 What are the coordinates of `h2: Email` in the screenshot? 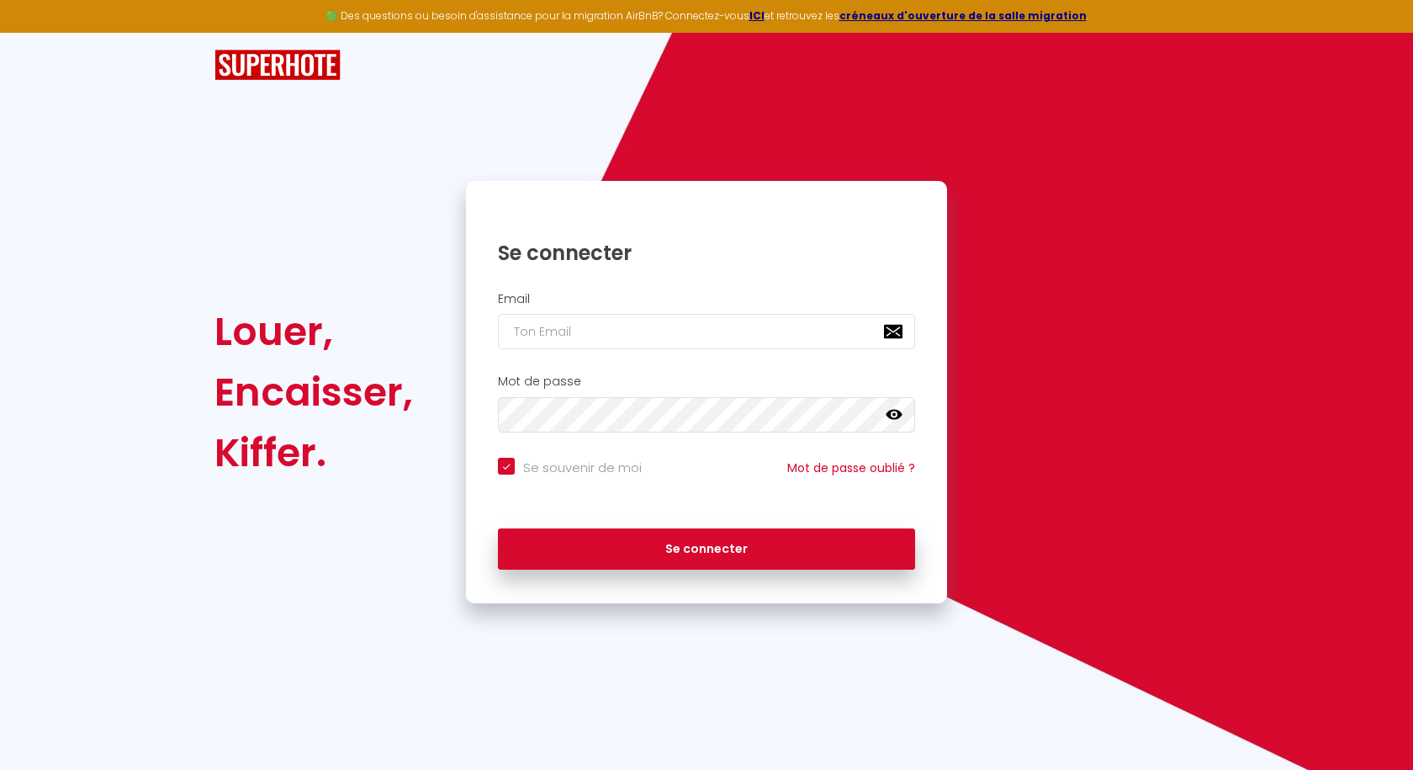 It's located at (707, 299).